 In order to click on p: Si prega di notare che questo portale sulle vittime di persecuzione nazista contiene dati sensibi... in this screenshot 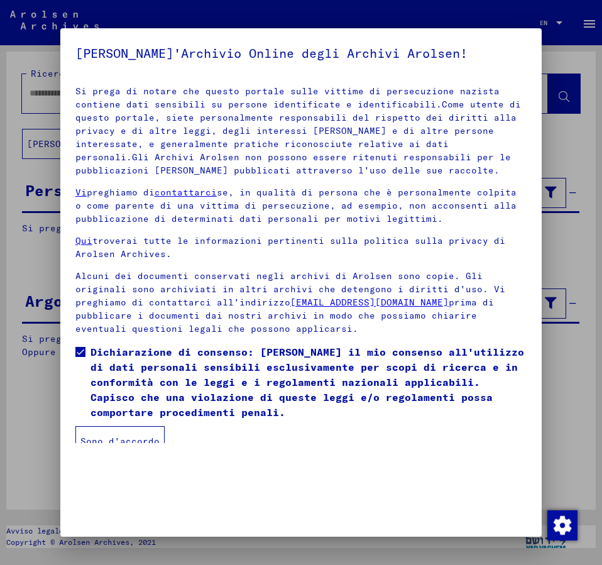, I will do `click(301, 131)`.